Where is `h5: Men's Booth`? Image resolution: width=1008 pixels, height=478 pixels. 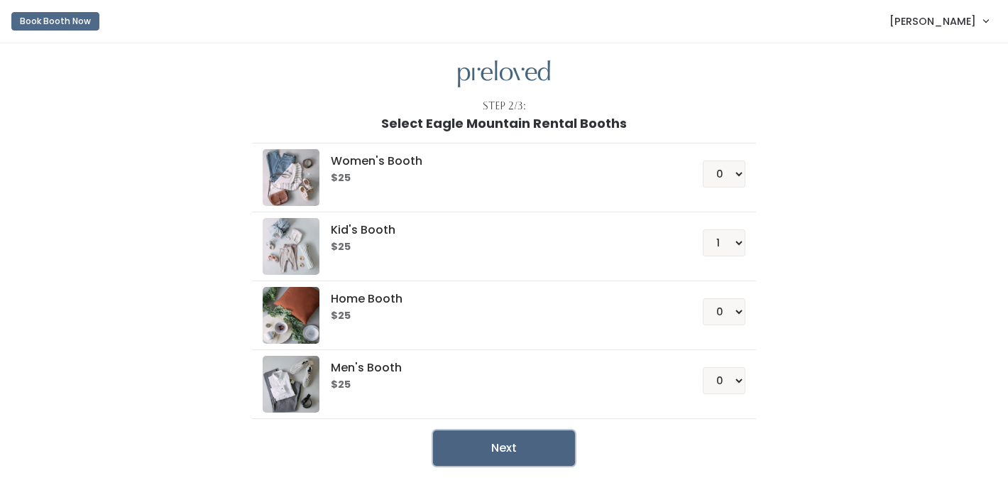 h5: Men's Booth is located at coordinates (499, 368).